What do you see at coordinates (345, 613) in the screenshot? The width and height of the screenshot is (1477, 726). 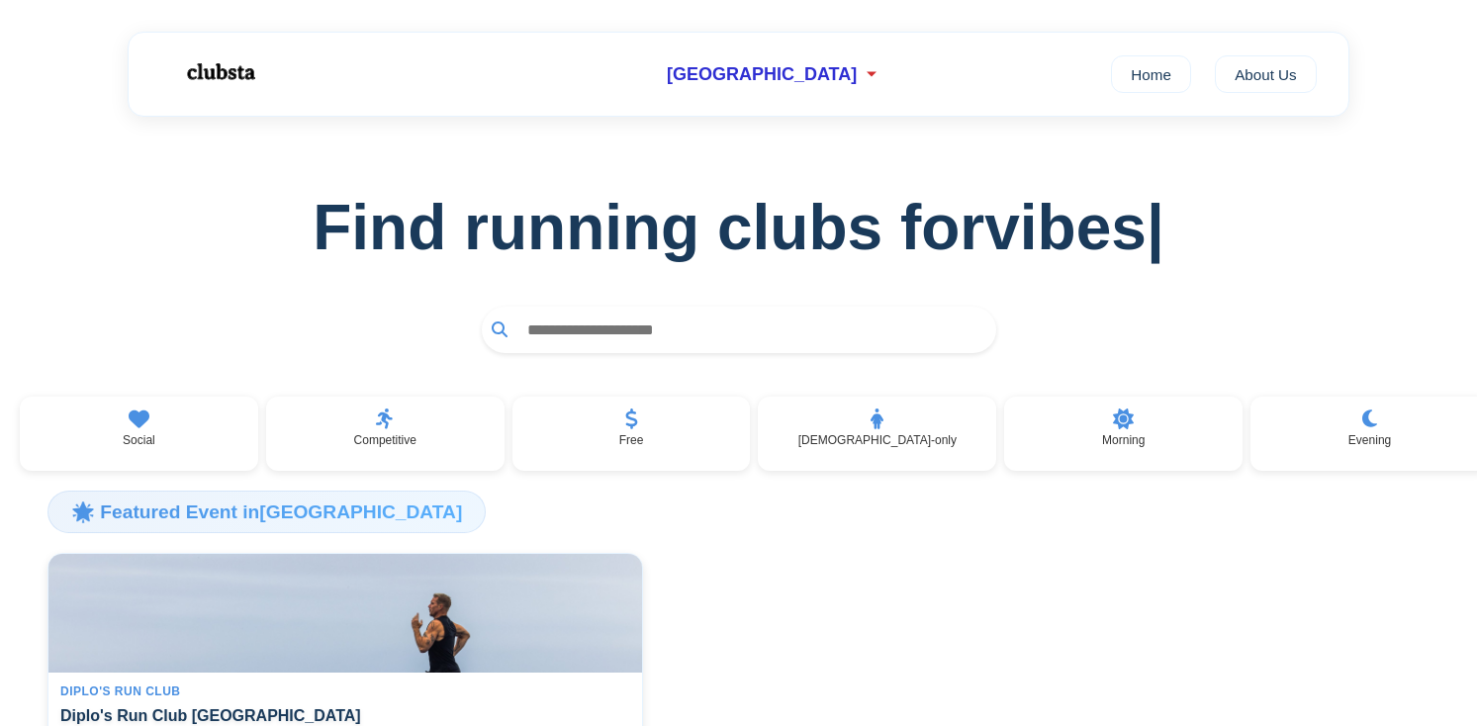 I see `img: Diplo's Run Club San Francisco` at bounding box center [345, 613].